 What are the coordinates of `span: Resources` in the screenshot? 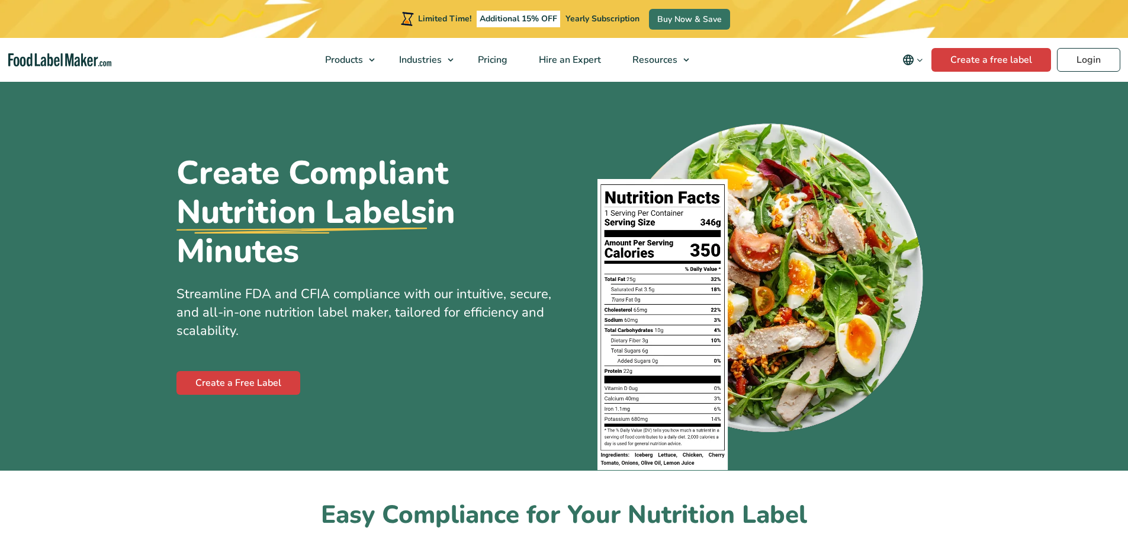 It's located at (654, 60).